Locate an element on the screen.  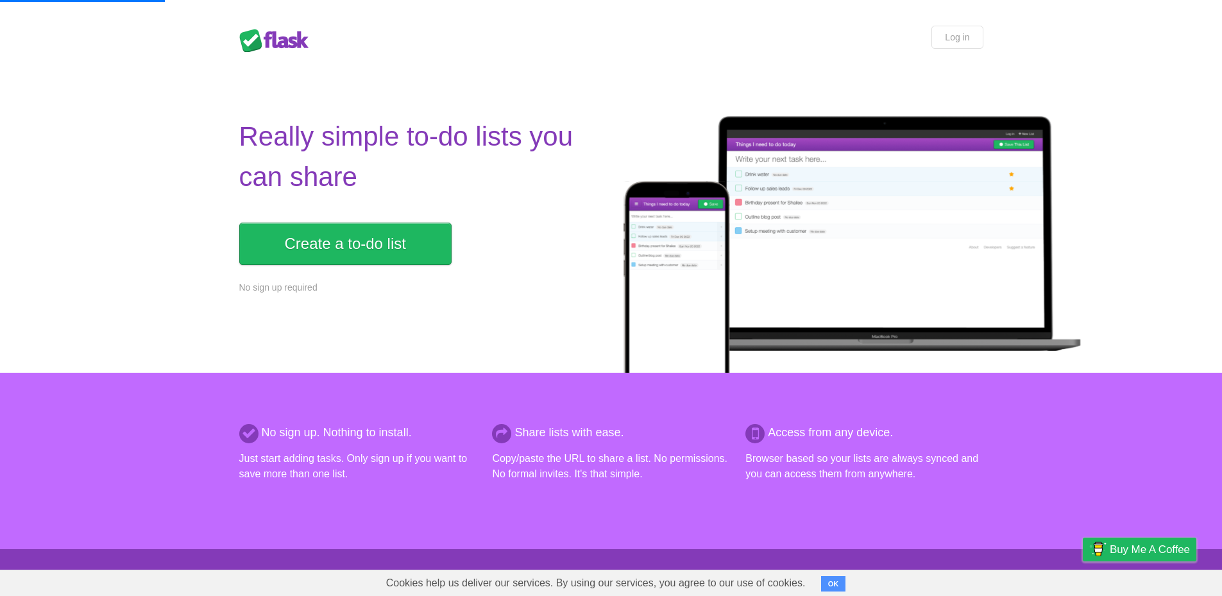
p: Browser based so your lists are always synced and you can access them from anywhere. is located at coordinates (864, 466).